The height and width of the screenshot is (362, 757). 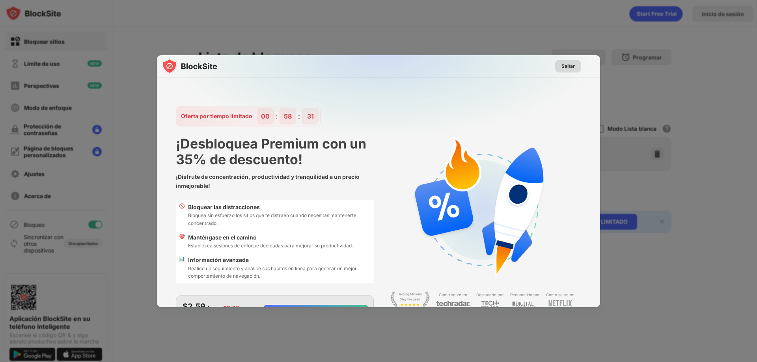 I want to click on font: Destacado por, so click(x=490, y=295).